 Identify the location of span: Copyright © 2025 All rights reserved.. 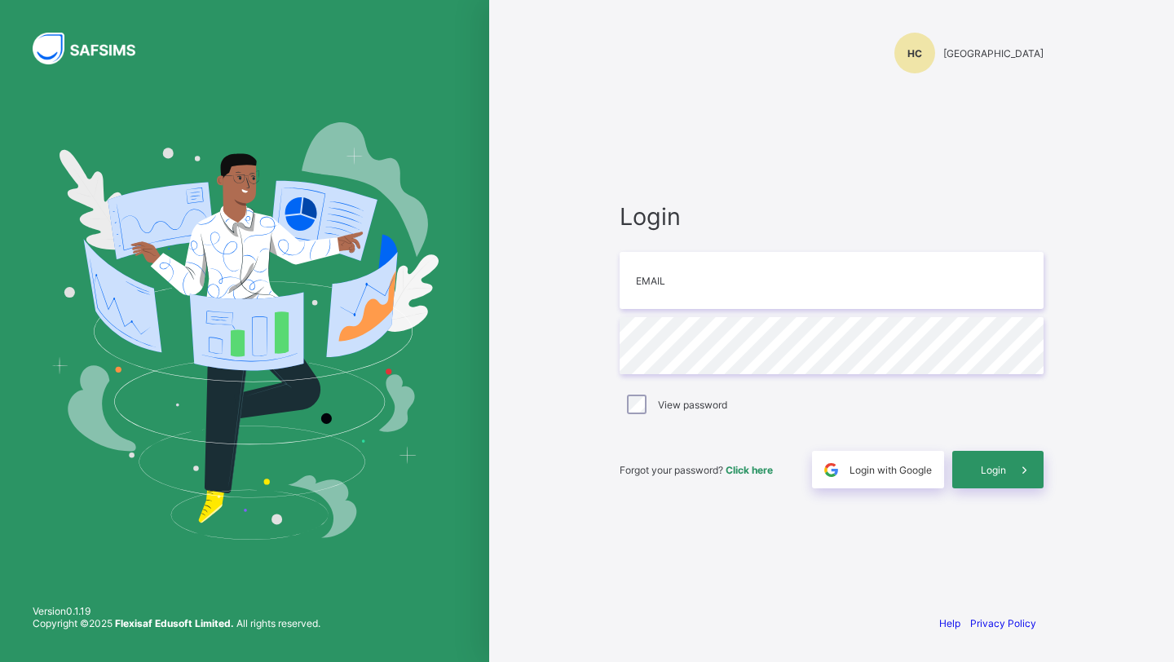
(176, 623).